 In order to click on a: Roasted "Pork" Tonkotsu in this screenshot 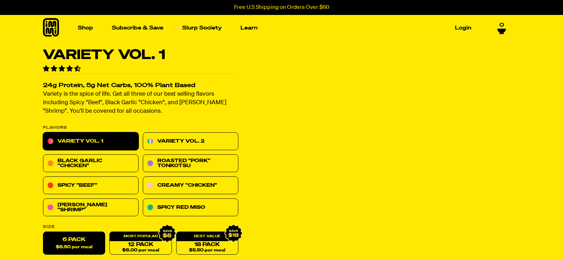, I will do `click(190, 163)`.